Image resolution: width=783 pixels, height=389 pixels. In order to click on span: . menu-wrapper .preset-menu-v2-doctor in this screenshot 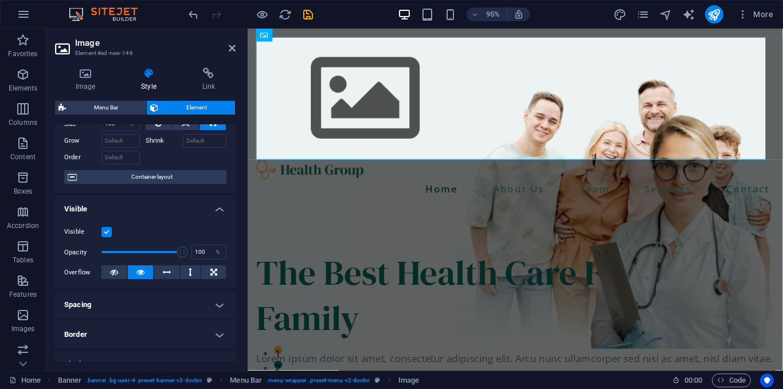, I will do `click(318, 380)`.